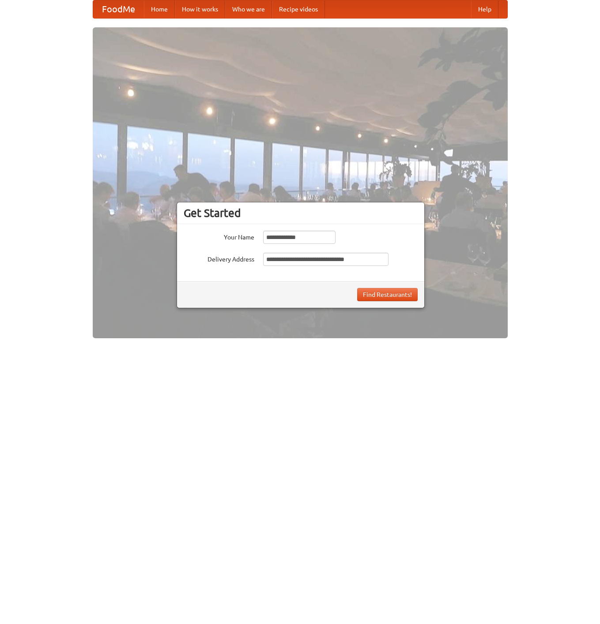  I want to click on a: Help, so click(484, 9).